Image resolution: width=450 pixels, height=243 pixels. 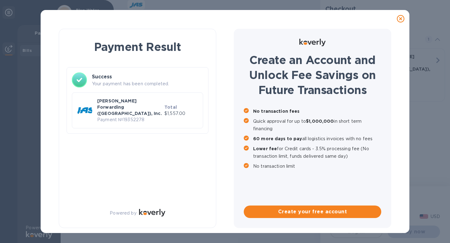 I want to click on button: Create your free account, so click(x=312, y=212).